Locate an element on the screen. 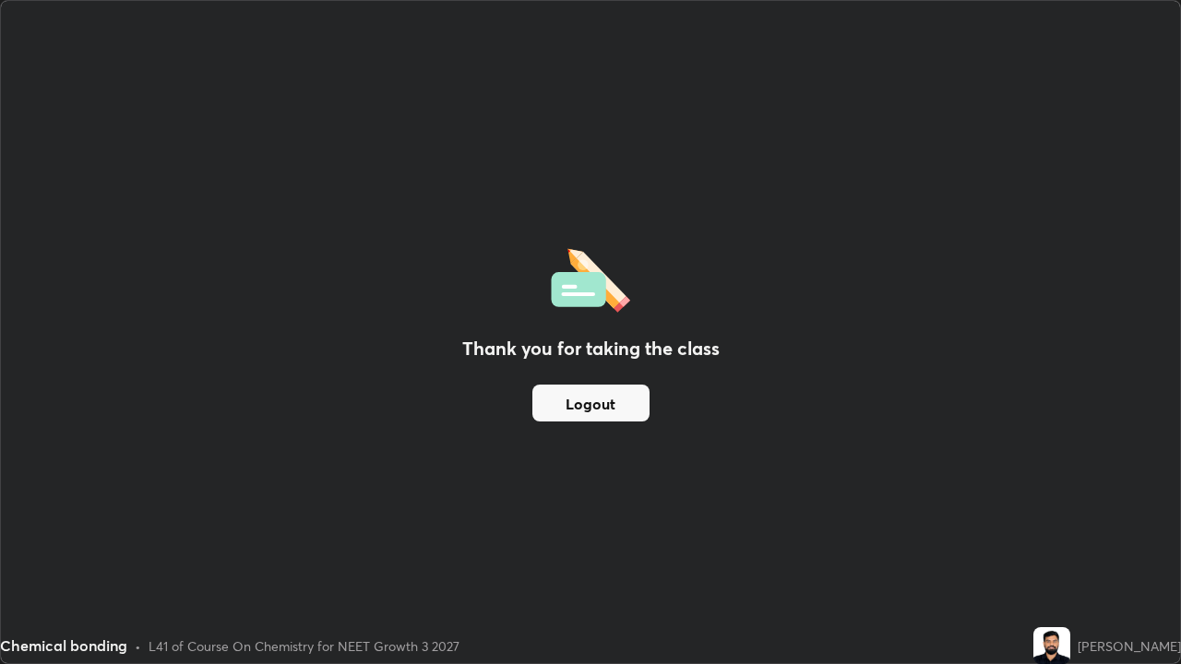 The height and width of the screenshot is (664, 1181). div: L41 of Course On Chemistry for NEET Growth 3 2027 is located at coordinates (303, 646).